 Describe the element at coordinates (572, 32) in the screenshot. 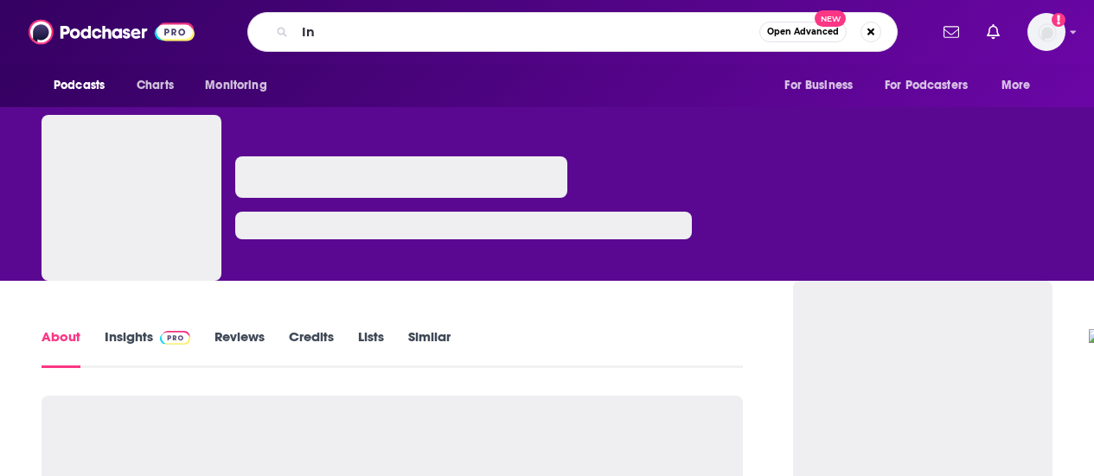

I see `div: Search podcasts, credits, & more...` at that location.